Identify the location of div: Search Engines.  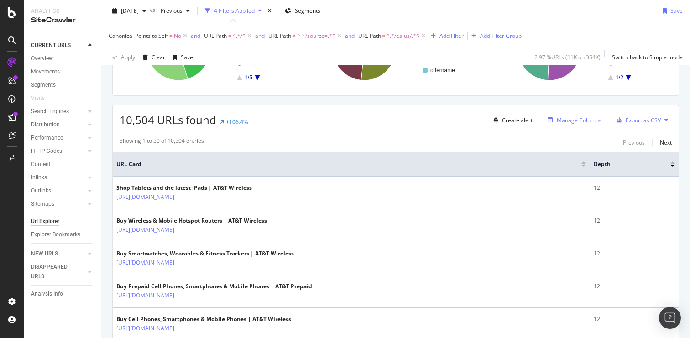
(50, 111).